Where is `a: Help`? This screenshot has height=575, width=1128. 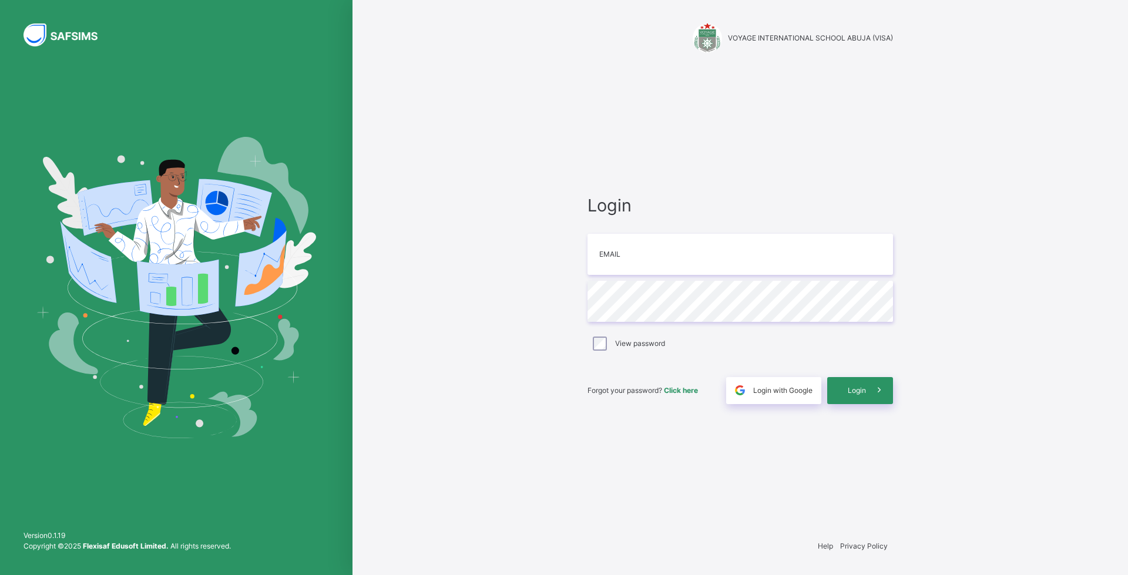 a: Help is located at coordinates (825, 546).